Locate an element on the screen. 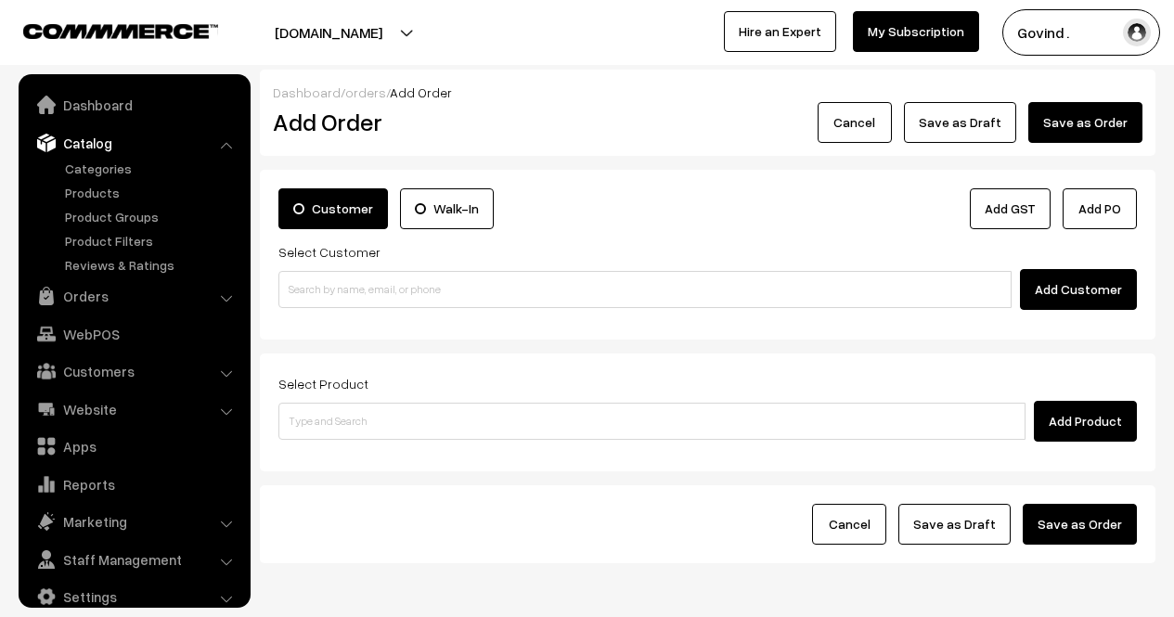 The image size is (1174, 617). a: Product Groups is located at coordinates (152, 216).